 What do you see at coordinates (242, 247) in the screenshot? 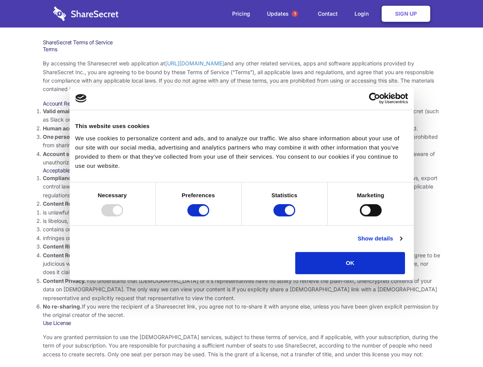
I see `li: You agree that you will use Sharesecret only to secure and share content that you have the right ...` at bounding box center [242, 247].